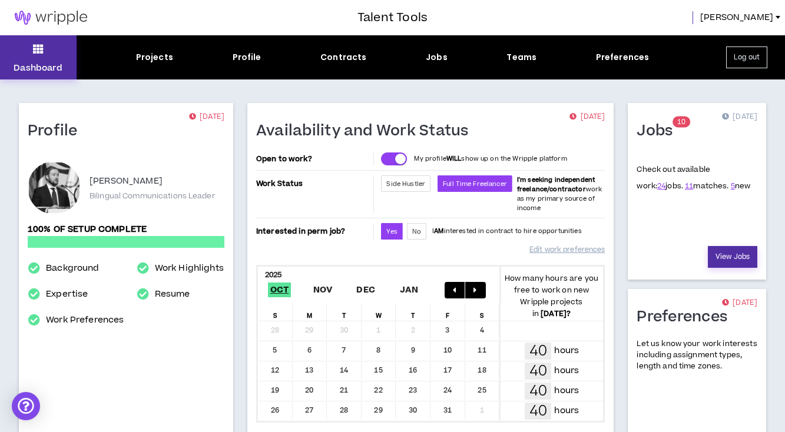 Image resolution: width=785 pixels, height=432 pixels. What do you see at coordinates (507, 231) in the screenshot?
I see `p: I interested in contract to hire opportunities` at bounding box center [507, 231].